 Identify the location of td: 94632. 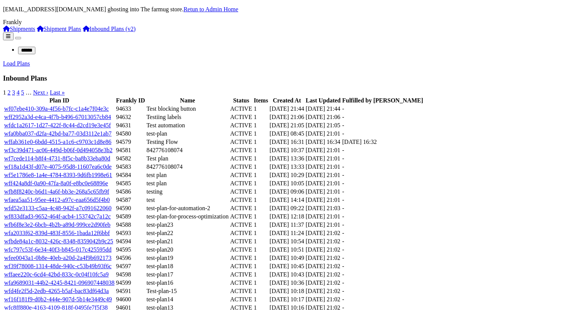
(130, 117).